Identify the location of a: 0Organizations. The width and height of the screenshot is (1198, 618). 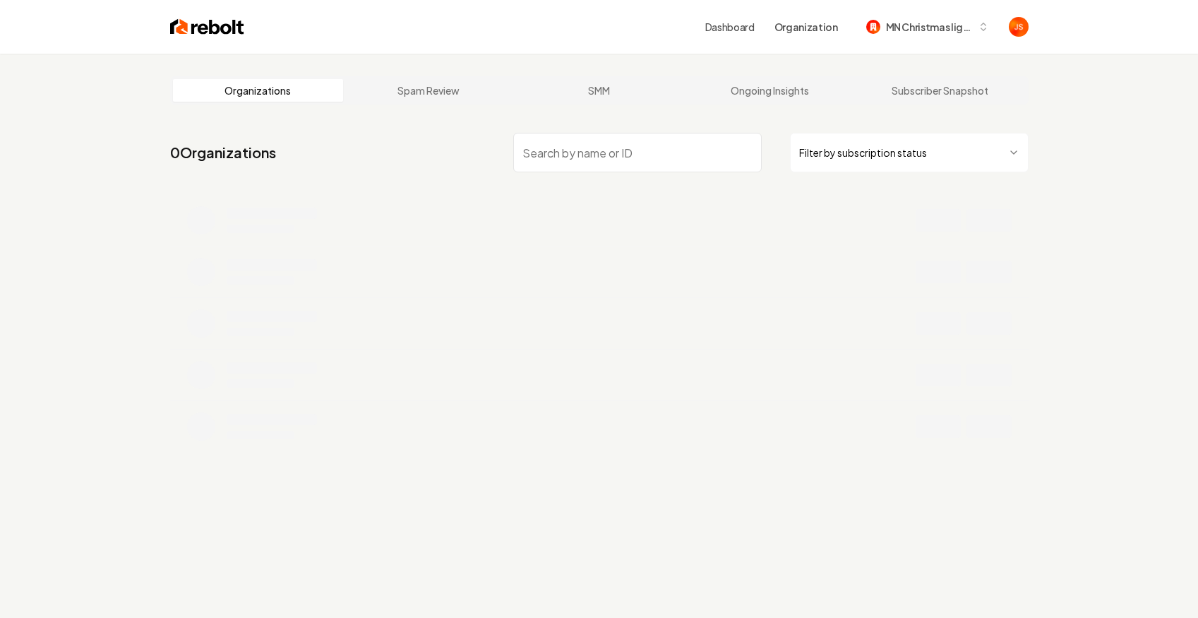
(223, 152).